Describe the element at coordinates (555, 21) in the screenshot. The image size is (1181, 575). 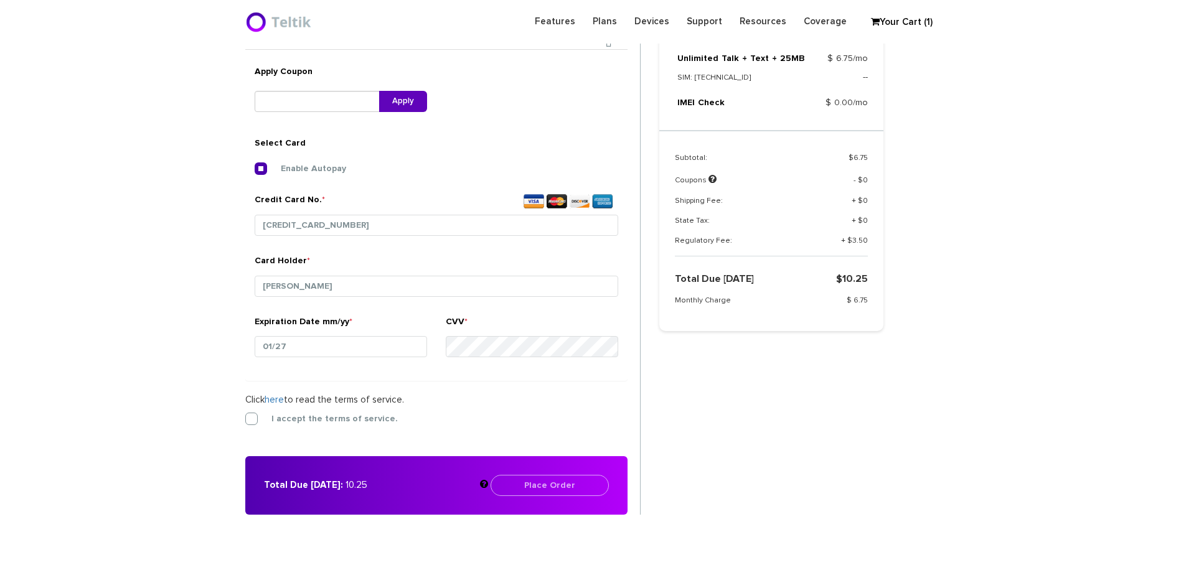
I see `a: Features` at that location.